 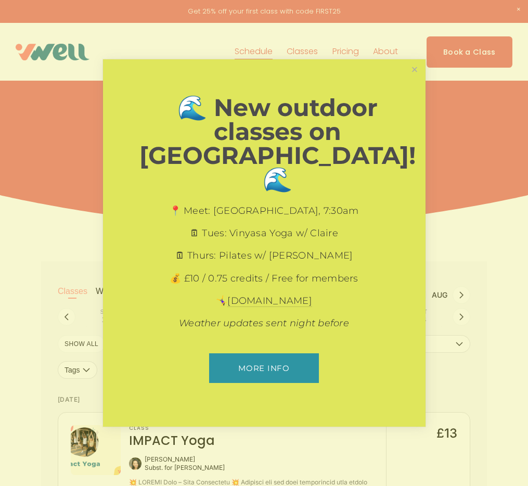 What do you see at coordinates (264, 323) in the screenshot?
I see `em: Weather updates sent night before` at bounding box center [264, 323].